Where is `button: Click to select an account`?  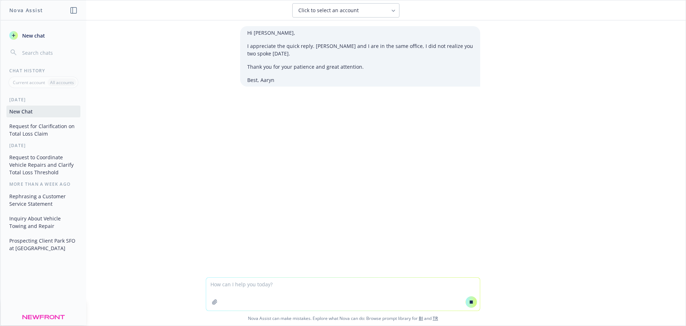
button: Click to select an account is located at coordinates (346, 10).